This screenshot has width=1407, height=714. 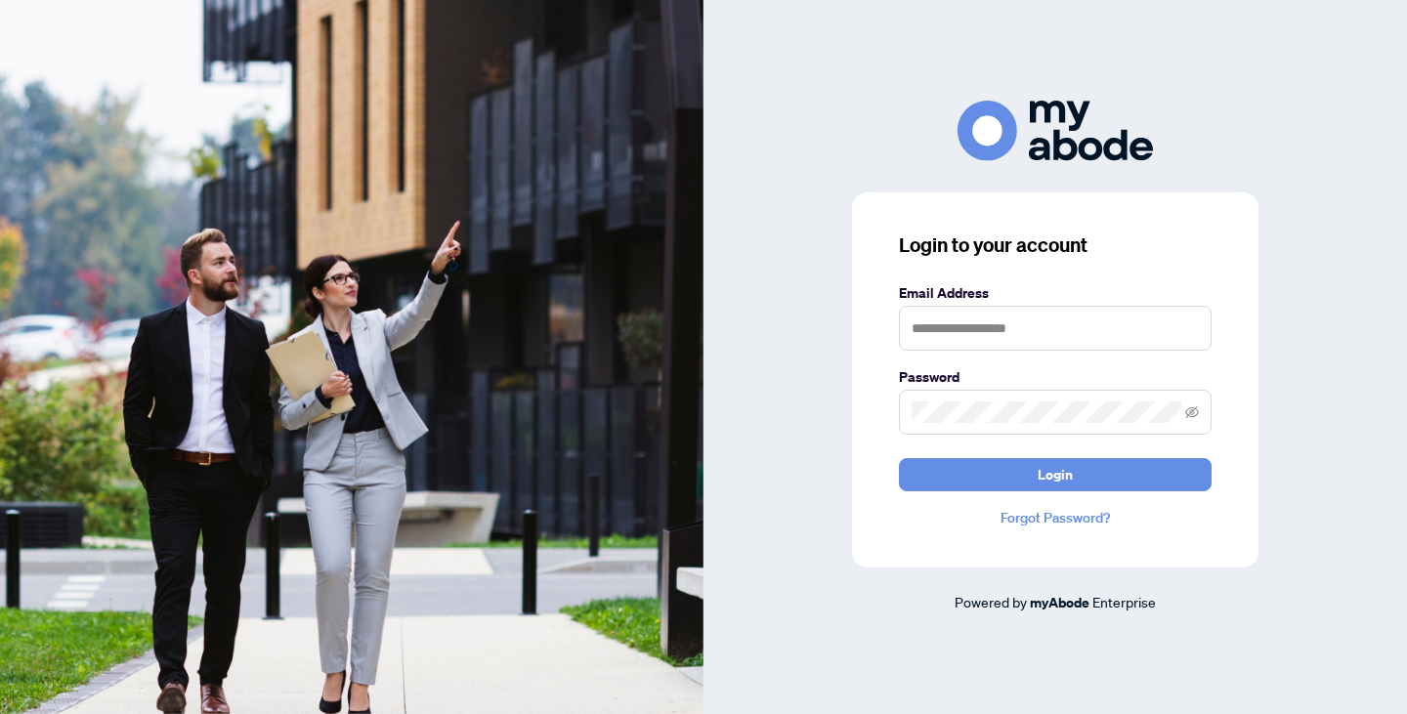 What do you see at coordinates (1059, 603) in the screenshot?
I see `a: myAbode` at bounding box center [1059, 603].